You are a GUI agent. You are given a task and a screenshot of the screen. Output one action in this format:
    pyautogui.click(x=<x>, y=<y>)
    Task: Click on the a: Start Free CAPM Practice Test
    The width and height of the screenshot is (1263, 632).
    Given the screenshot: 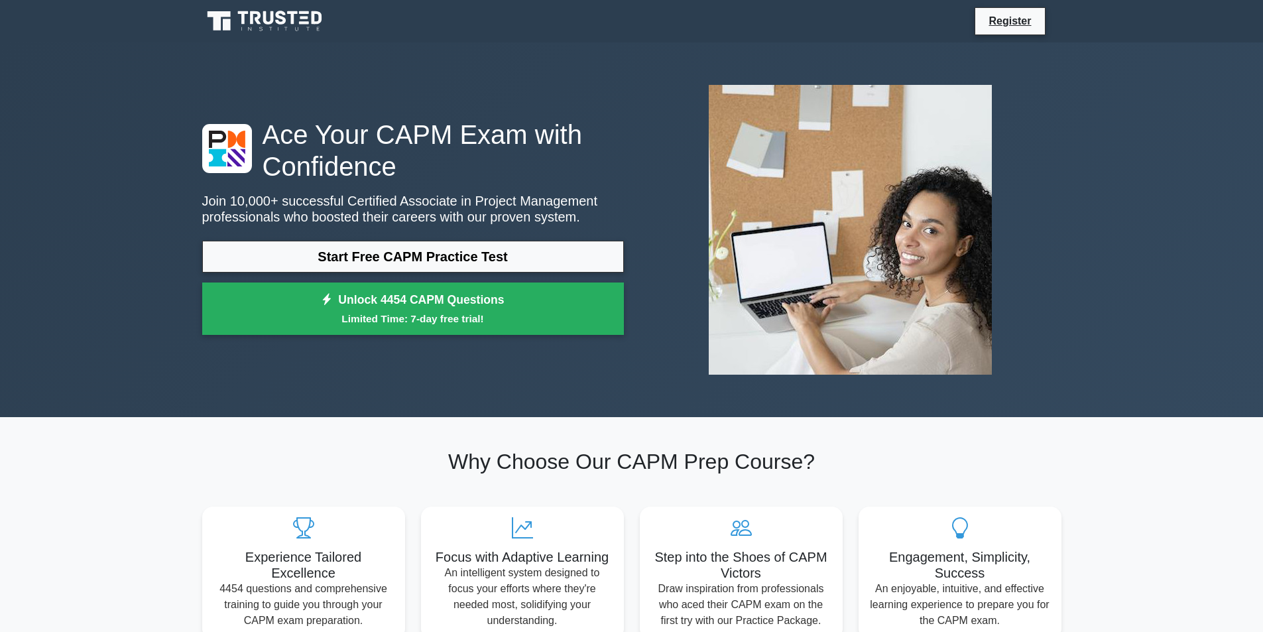 What is the action you would take?
    pyautogui.click(x=413, y=257)
    